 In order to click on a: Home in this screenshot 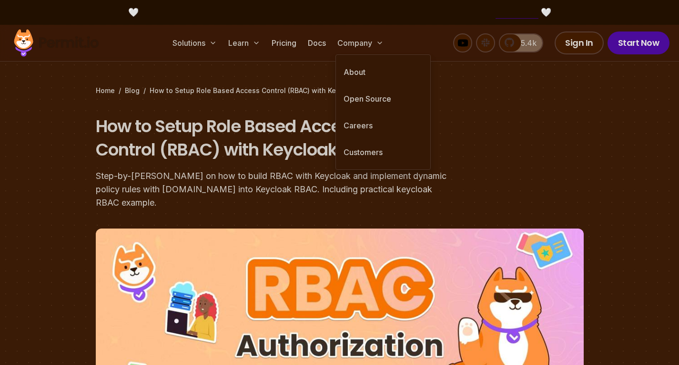, I will do `click(105, 91)`.